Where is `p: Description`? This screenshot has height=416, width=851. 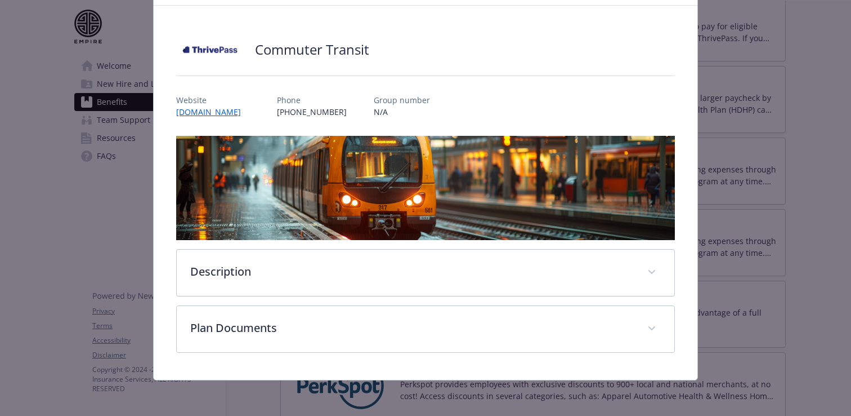
p: Description is located at coordinates (412, 271).